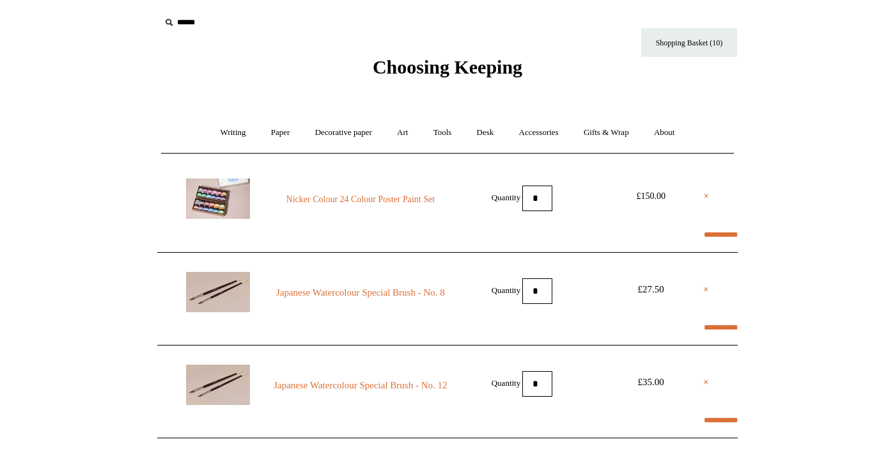 This screenshot has height=453, width=895. I want to click on a: Art, so click(402, 132).